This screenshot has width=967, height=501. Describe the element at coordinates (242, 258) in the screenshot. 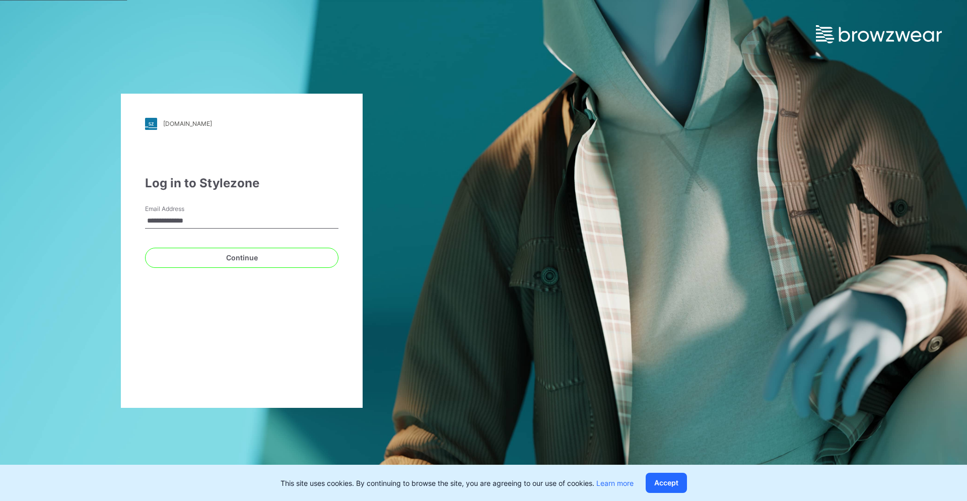

I see `button: Continue` at that location.